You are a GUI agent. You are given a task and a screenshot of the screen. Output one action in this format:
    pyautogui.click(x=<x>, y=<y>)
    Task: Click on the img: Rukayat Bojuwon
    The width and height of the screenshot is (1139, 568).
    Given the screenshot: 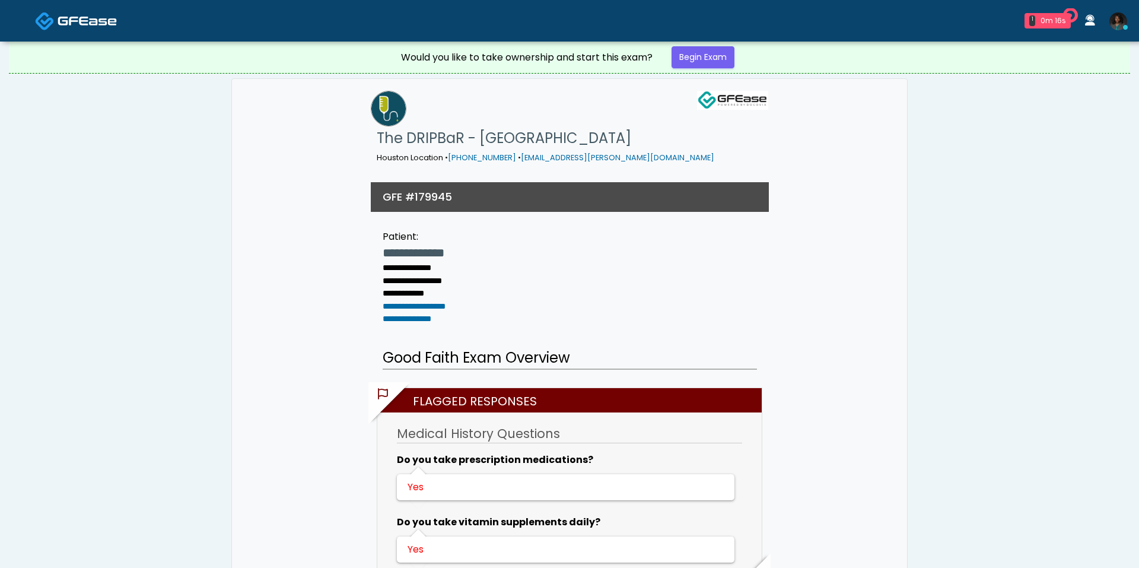 What is the action you would take?
    pyautogui.click(x=1118, y=21)
    